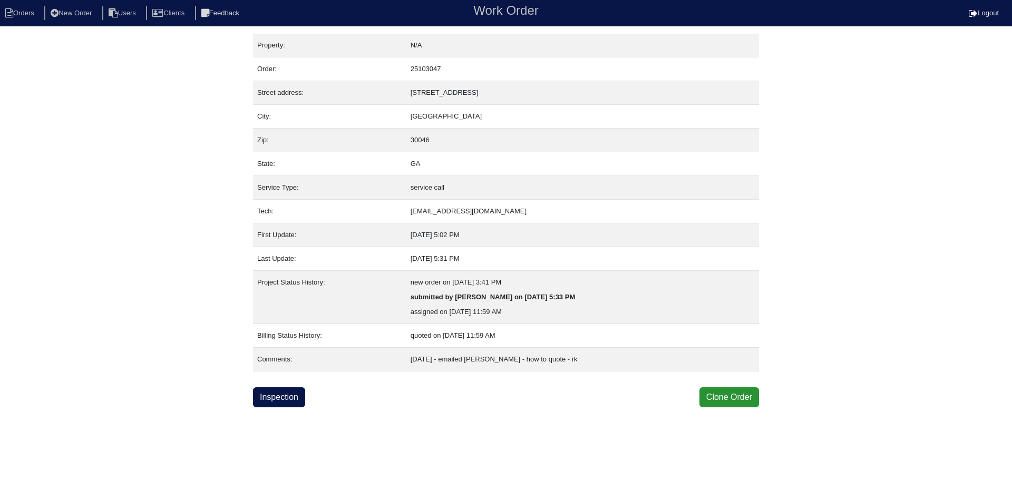 The height and width of the screenshot is (480, 1012). I want to click on td: Service Type:, so click(329, 188).